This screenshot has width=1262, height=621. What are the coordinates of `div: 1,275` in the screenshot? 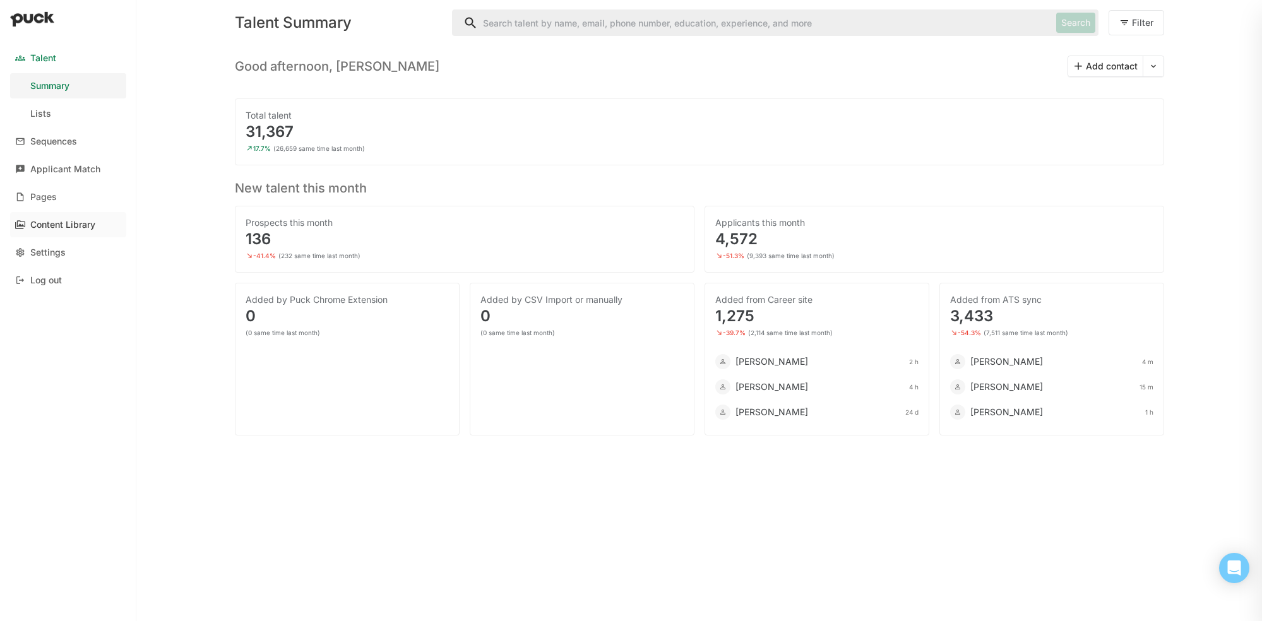 It's located at (817, 316).